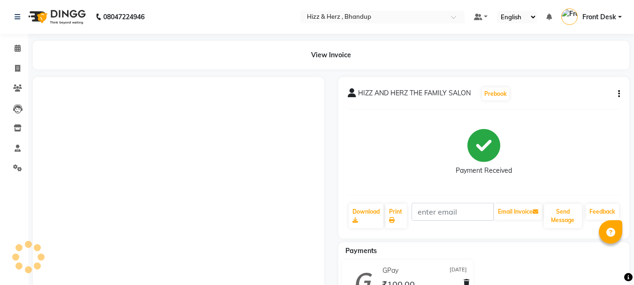 This screenshot has height=285, width=634. I want to click on a: Print, so click(396, 216).